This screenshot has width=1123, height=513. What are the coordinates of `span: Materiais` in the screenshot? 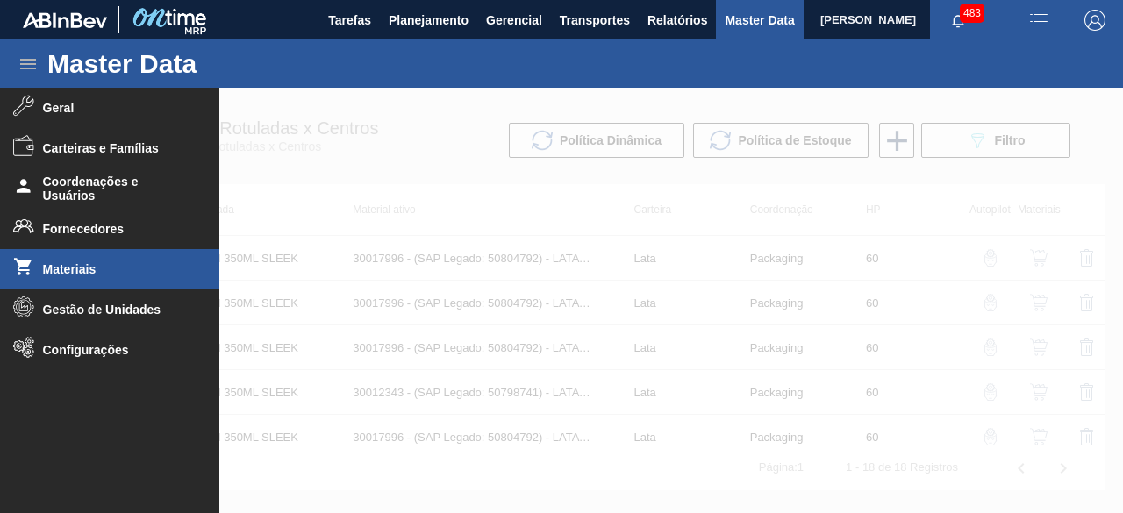 It's located at (115, 269).